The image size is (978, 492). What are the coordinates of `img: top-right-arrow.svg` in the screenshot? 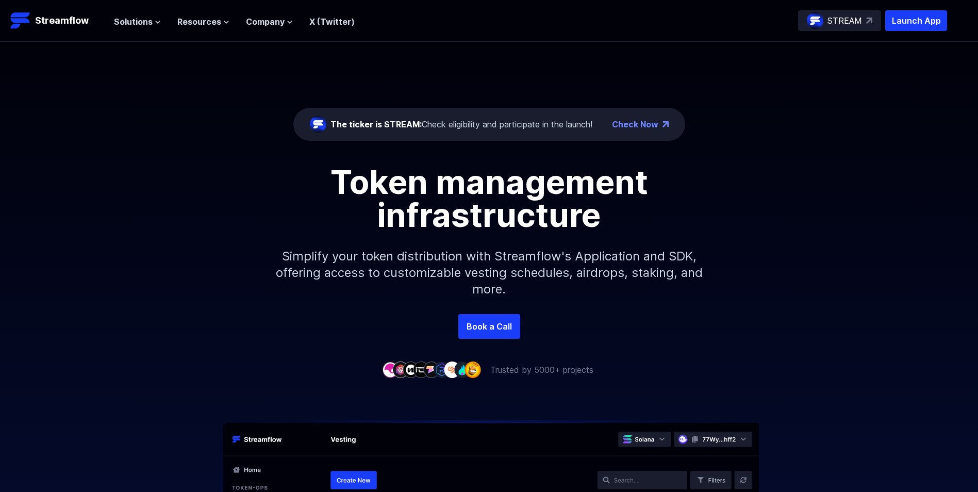 It's located at (869, 21).